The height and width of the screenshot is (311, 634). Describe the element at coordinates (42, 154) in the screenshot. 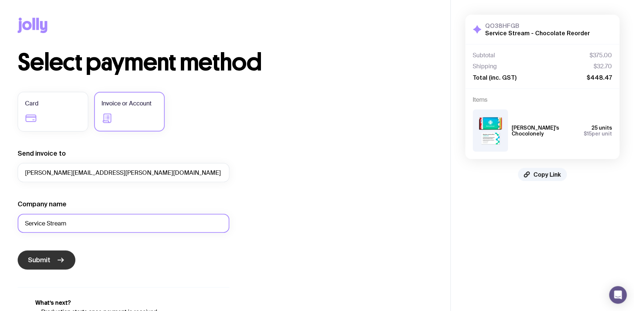

I see `label: Send invoice to` at that location.